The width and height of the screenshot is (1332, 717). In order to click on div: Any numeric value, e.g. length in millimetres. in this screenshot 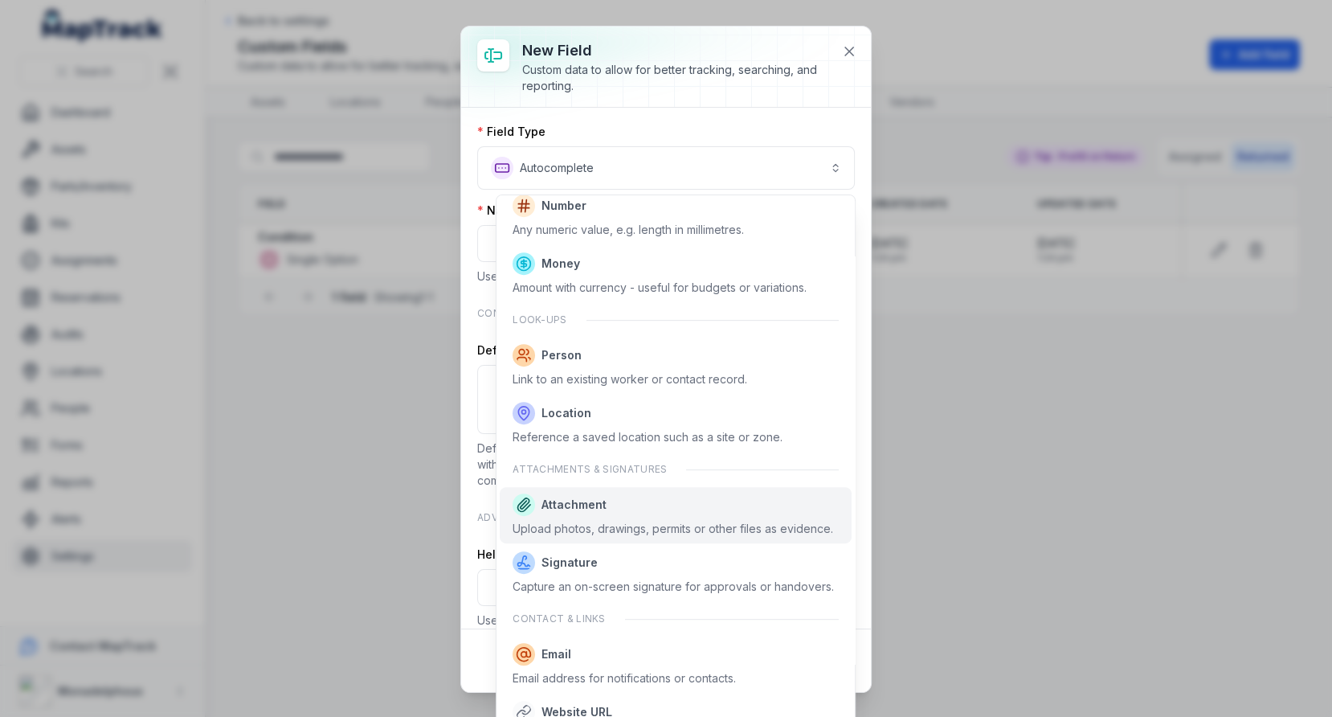, I will do `click(628, 230)`.